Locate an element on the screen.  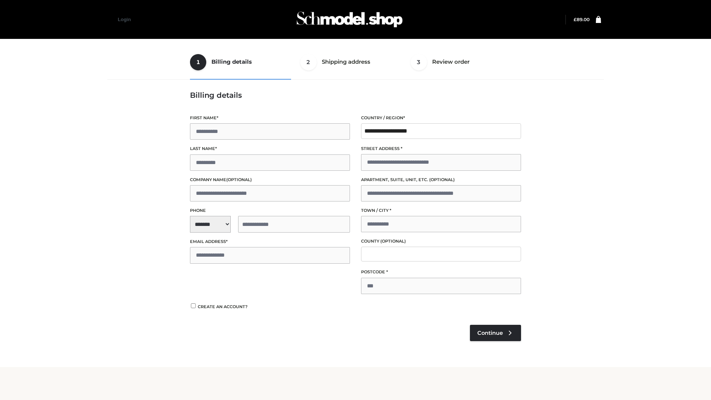
h3: Billing details is located at coordinates (355, 95).